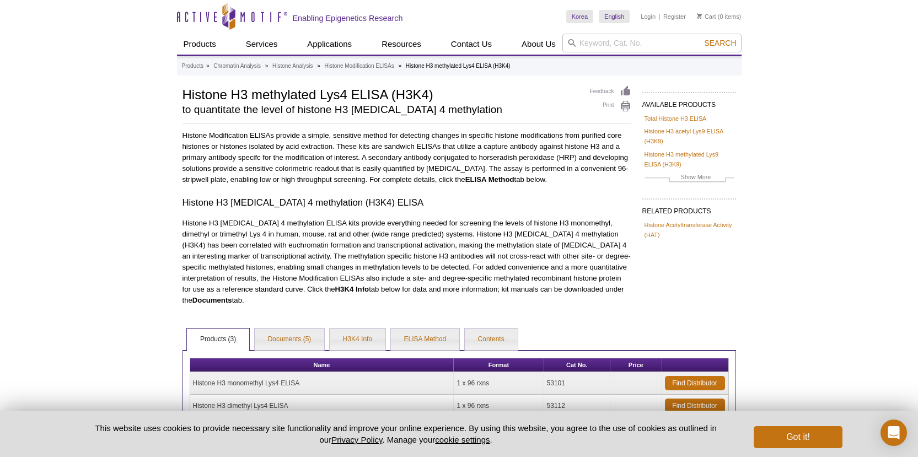 The image size is (918, 457). What do you see at coordinates (699, 16) in the screenshot?
I see `img: Your Cart` at bounding box center [699, 16].